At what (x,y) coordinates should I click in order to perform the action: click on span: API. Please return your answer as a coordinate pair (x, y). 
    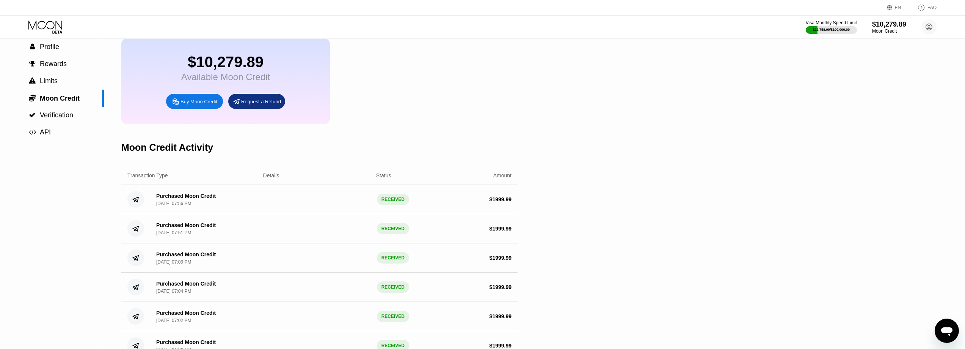
    Looking at the image, I should click on (45, 132).